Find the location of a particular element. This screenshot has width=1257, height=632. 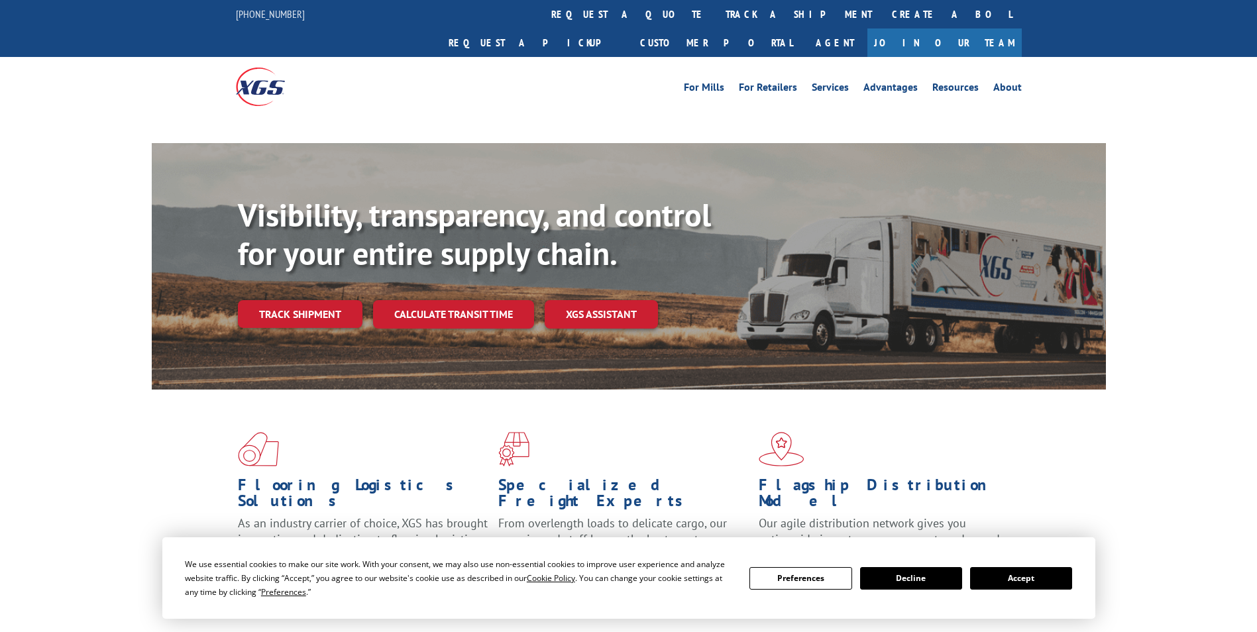

a: Join Our Team is located at coordinates (944, 42).